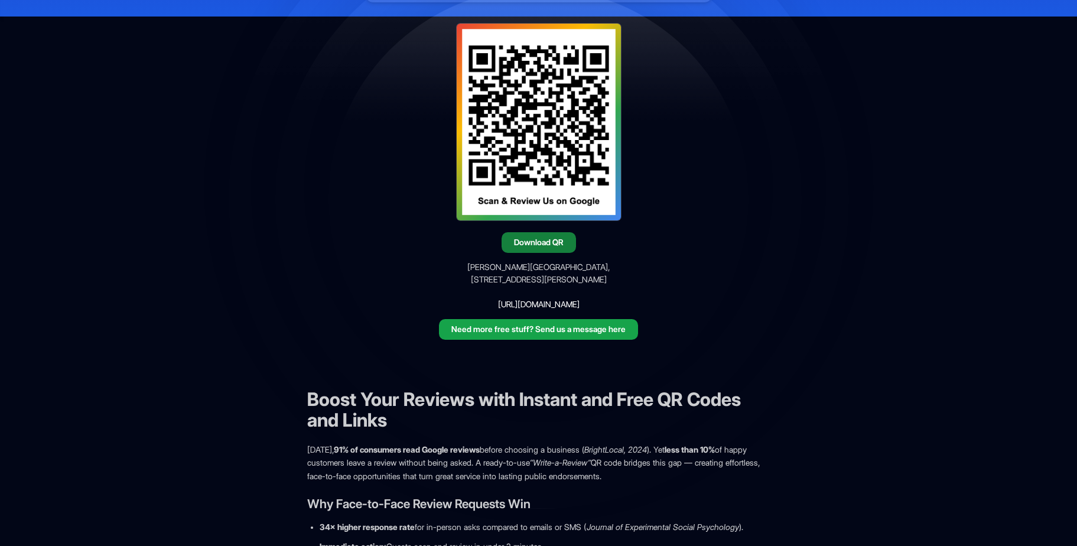 This screenshot has width=1077, height=546. What do you see at coordinates (539, 410) in the screenshot?
I see `h2: Boost Your Reviews with Instant and Free QR Codes and Links` at bounding box center [539, 410].